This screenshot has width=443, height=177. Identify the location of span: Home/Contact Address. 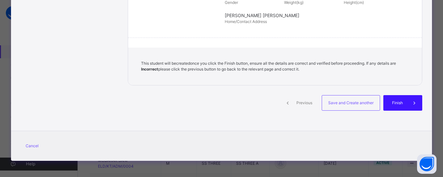
(246, 21).